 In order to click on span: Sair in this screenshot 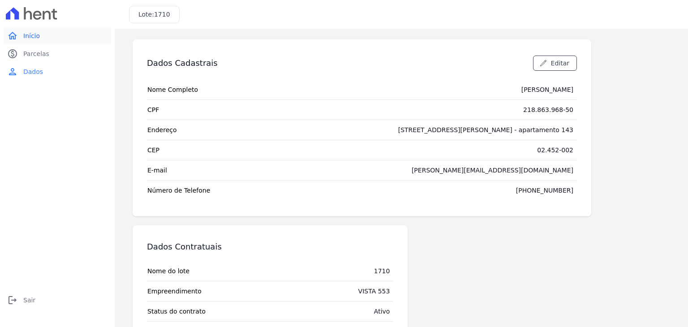, I will do `click(29, 300)`.